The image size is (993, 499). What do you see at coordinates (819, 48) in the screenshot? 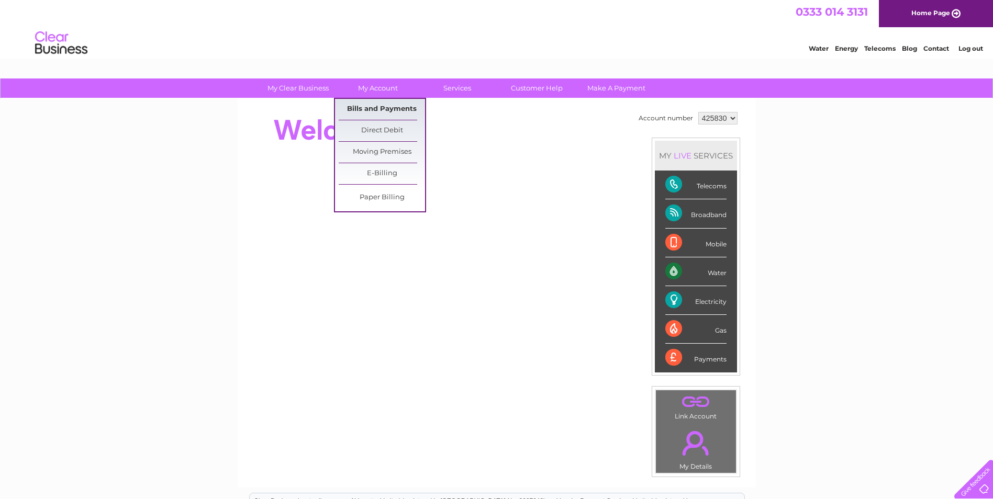
I see `a: Water` at bounding box center [819, 48].